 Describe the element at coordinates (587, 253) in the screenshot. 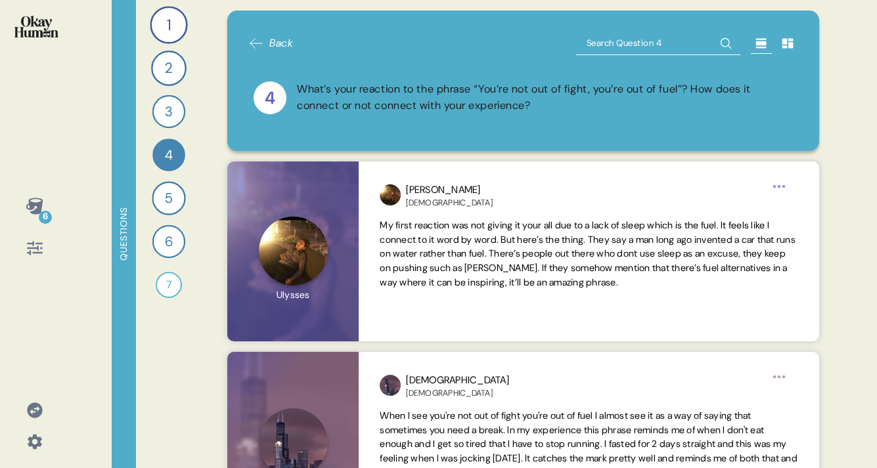

I see `span: My first reaction was not giving it your all due to a lack of sleep which is the fuel. It feels l...` at that location.